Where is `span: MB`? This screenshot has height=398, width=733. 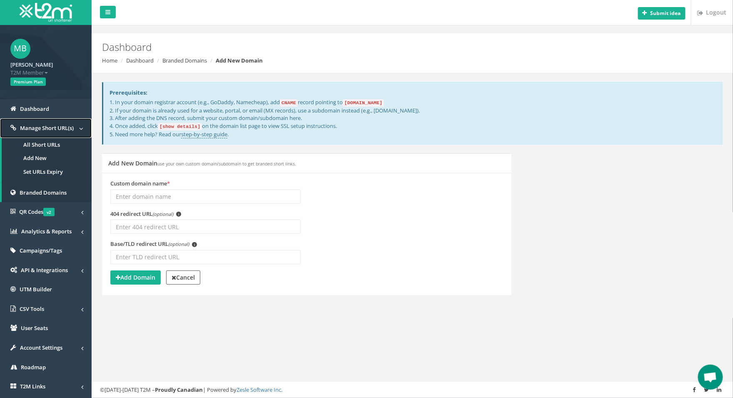 span: MB is located at coordinates (20, 49).